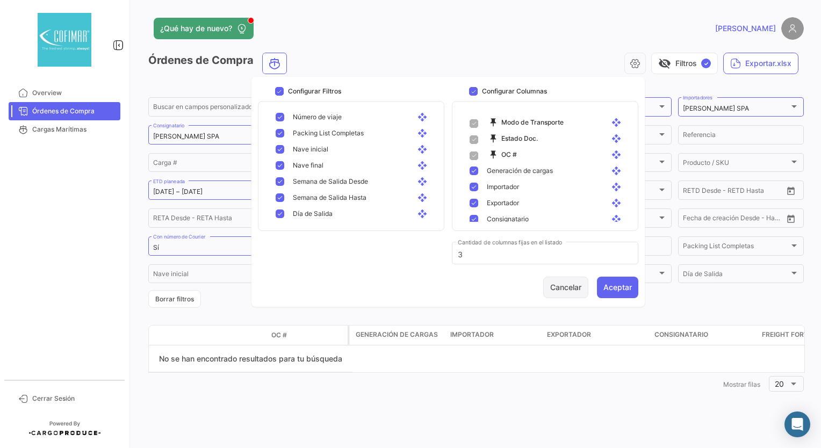 The height and width of the screenshot is (448, 821). Describe the element at coordinates (219, 63) in the screenshot. I see `h3: Órdenes de Compra` at that location.